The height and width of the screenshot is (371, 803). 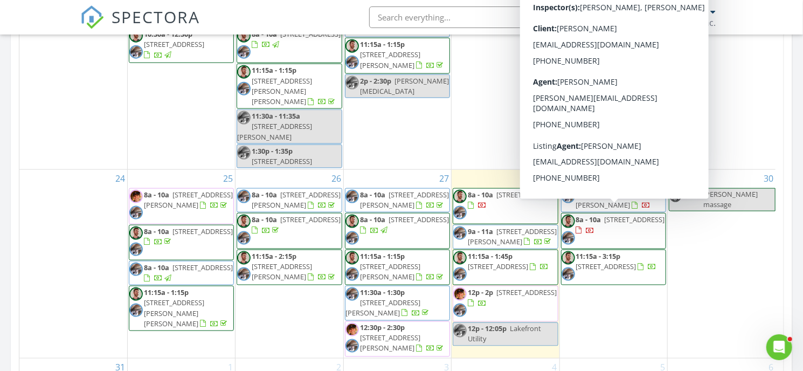 I want to click on a: Go to August 24, 2025, so click(x=120, y=178).